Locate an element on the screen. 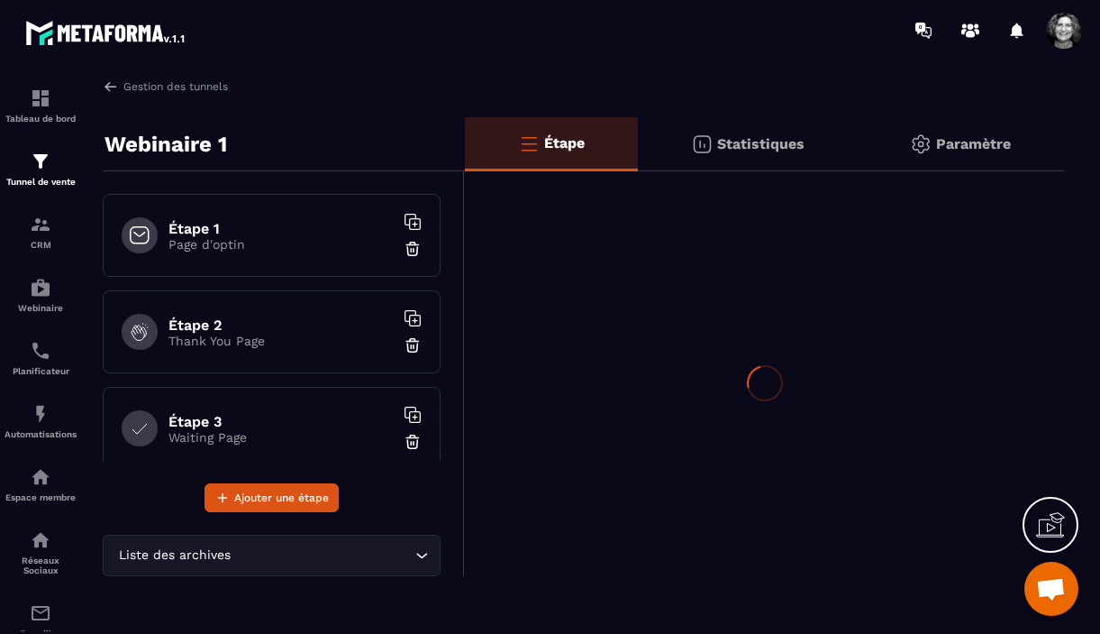  input: Search for option is located at coordinates (323, 555).